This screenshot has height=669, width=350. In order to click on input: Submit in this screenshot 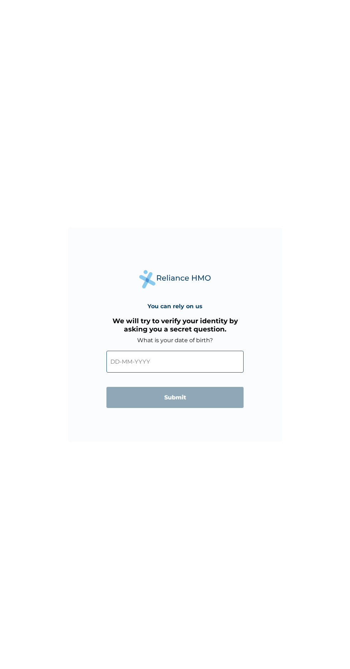, I will do `click(175, 397)`.